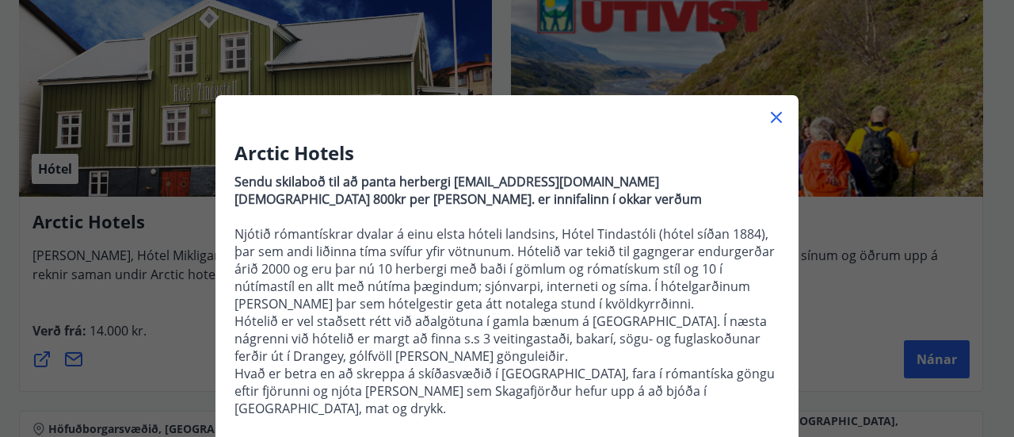 The width and height of the screenshot is (1014, 437). Describe the element at coordinates (507, 153) in the screenshot. I see `h3: Arctic Hotels` at that location.